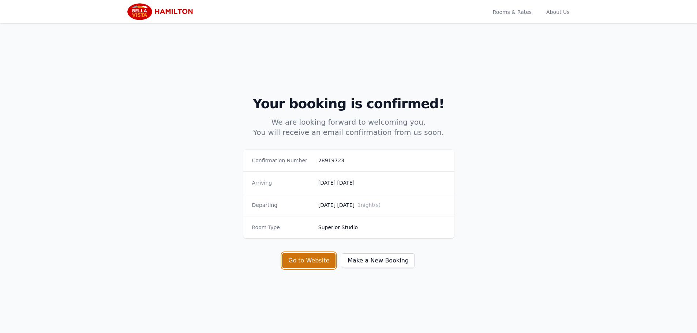 This screenshot has width=697, height=333. Describe the element at coordinates (348, 127) in the screenshot. I see `p: We are looking forward to welcoming you. You will receive an email confirmation from us soon.` at that location.